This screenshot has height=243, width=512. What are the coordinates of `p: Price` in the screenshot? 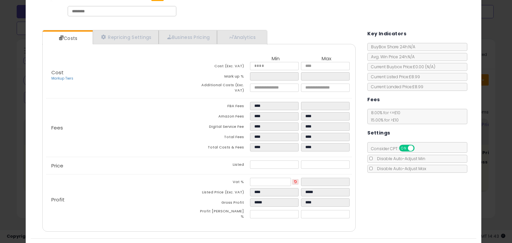 It's located at (122, 166).